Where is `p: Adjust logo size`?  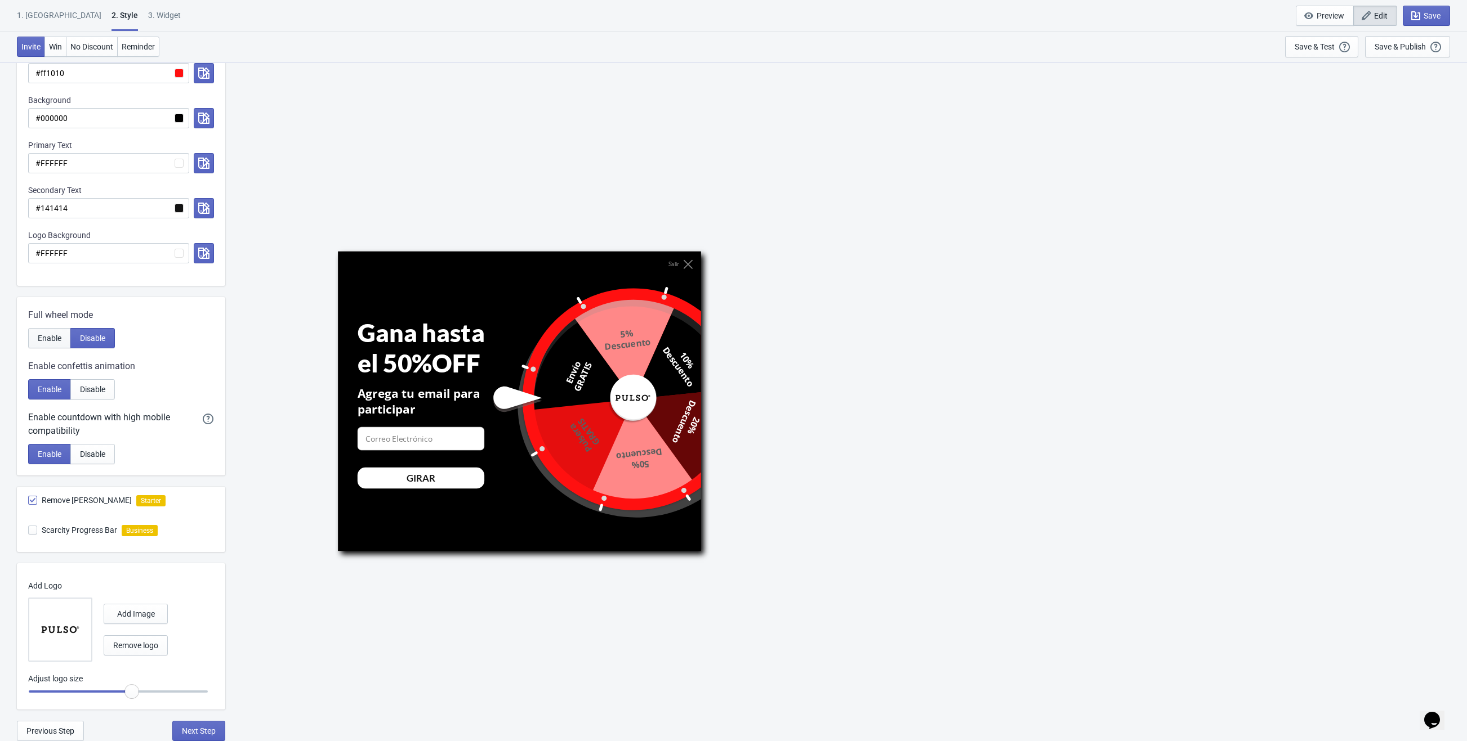 p: Adjust logo size is located at coordinates (118, 679).